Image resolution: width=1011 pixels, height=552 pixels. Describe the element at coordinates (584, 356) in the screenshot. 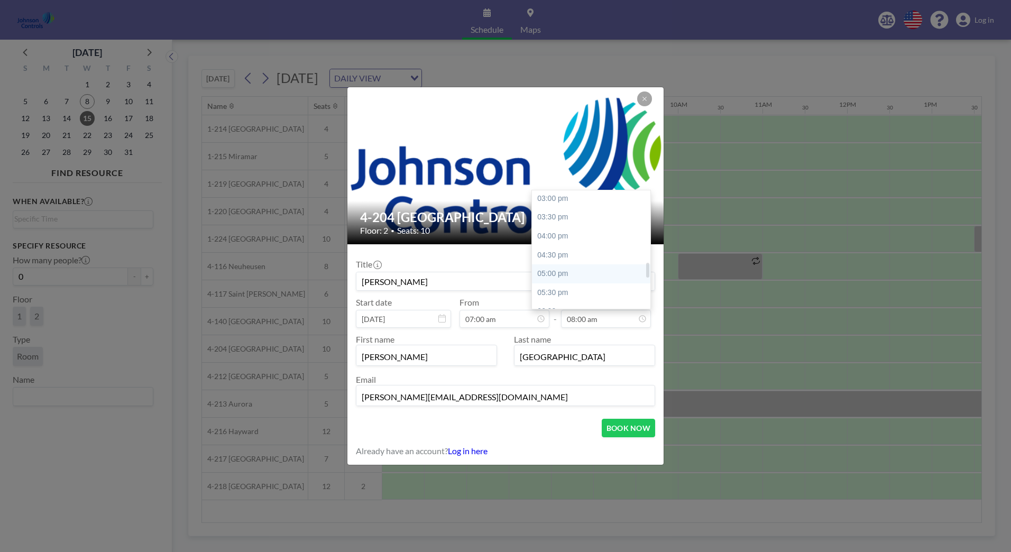

I see `input: Last name` at that location.